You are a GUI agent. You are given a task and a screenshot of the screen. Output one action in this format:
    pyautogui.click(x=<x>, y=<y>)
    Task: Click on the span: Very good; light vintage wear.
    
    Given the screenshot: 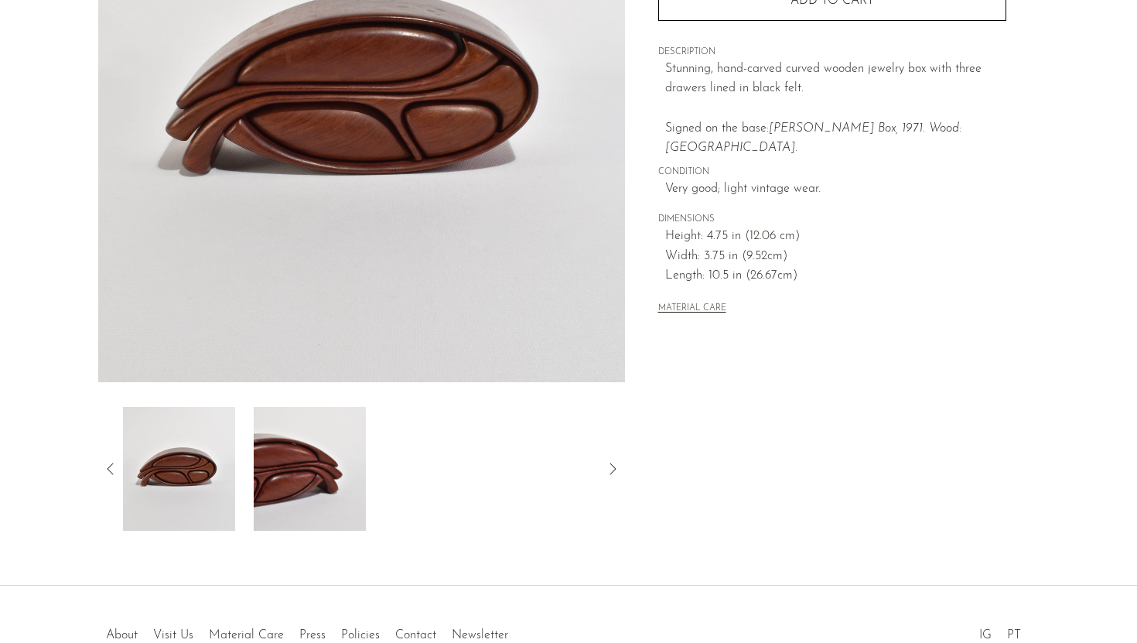 What is the action you would take?
    pyautogui.click(x=835, y=189)
    